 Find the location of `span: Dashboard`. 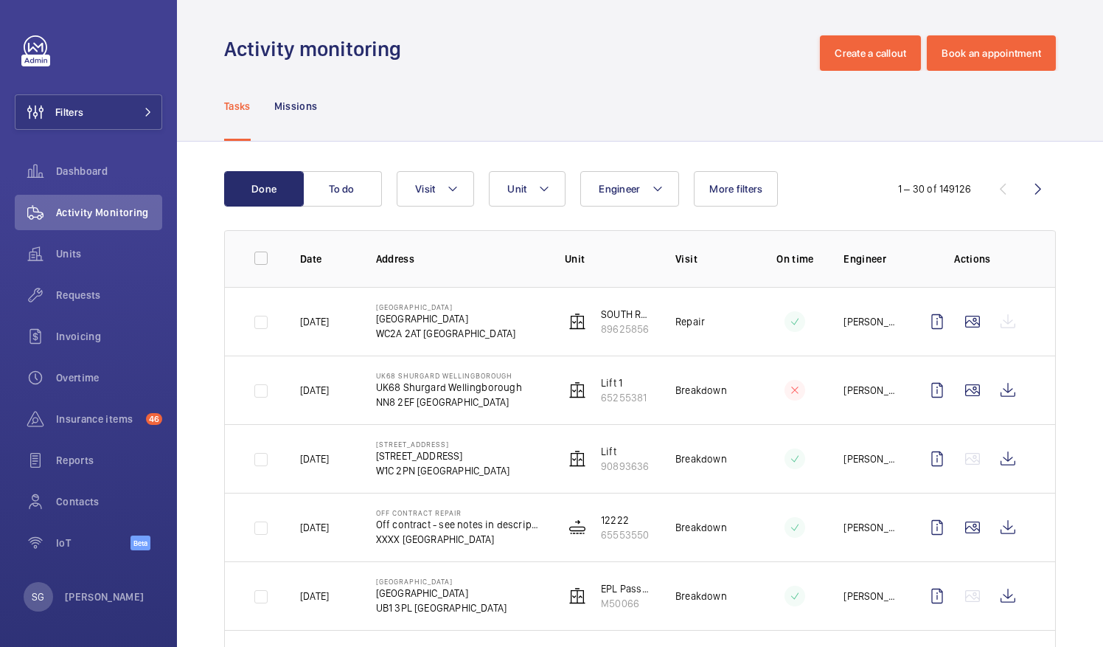

span: Dashboard is located at coordinates (109, 171).